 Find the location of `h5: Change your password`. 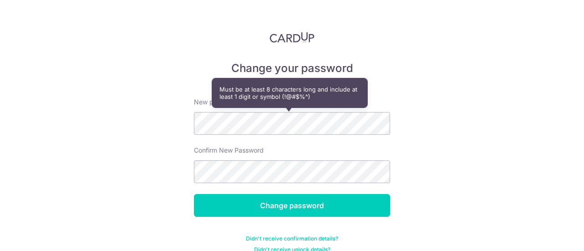

h5: Change your password is located at coordinates (292, 68).